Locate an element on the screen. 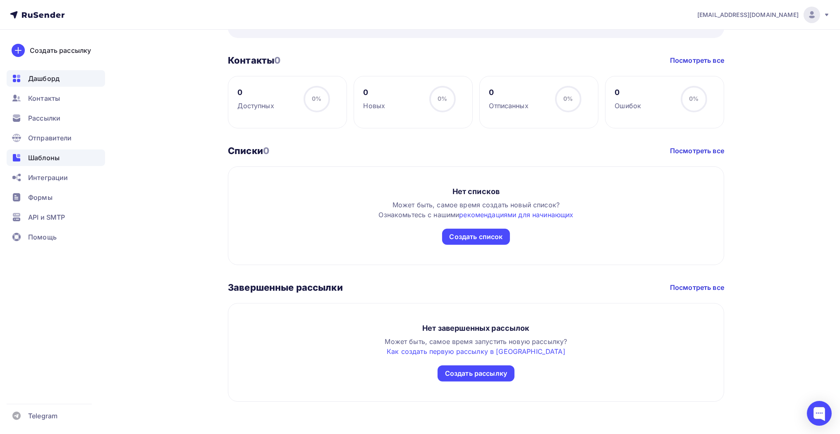 The image size is (840, 434). h3: Контакты is located at coordinates (254, 60).